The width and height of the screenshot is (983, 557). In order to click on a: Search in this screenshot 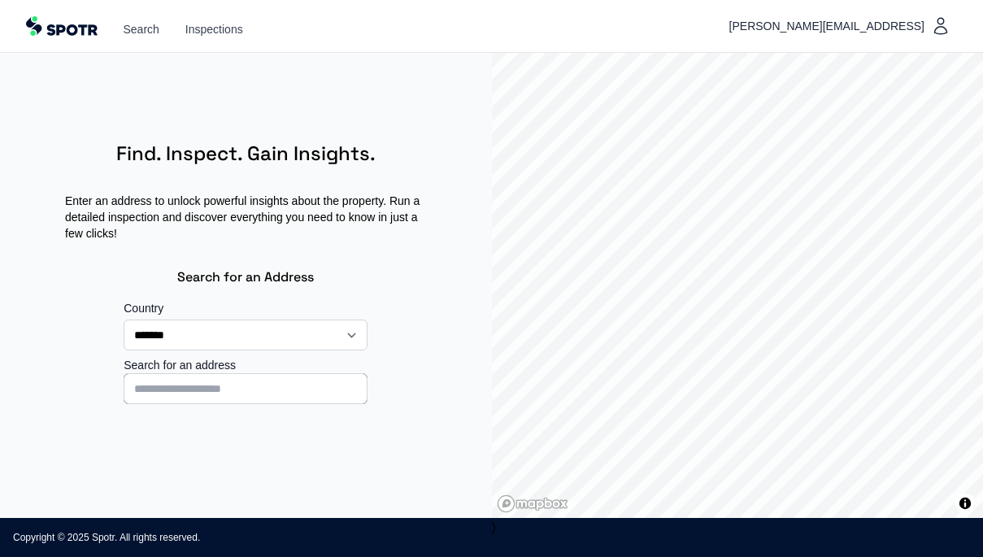, I will do `click(142, 29)`.